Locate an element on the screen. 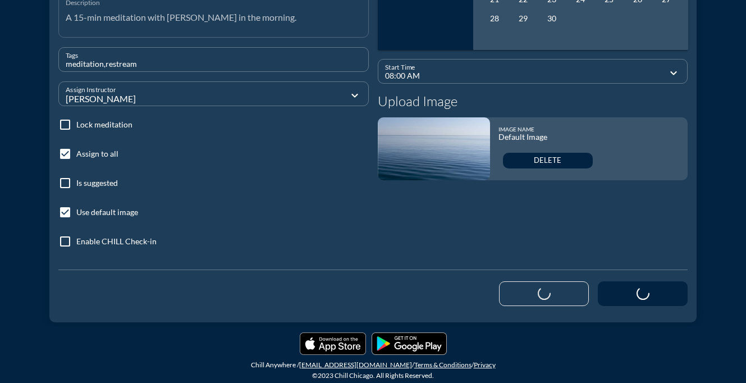  button: delete is located at coordinates (548, 161).